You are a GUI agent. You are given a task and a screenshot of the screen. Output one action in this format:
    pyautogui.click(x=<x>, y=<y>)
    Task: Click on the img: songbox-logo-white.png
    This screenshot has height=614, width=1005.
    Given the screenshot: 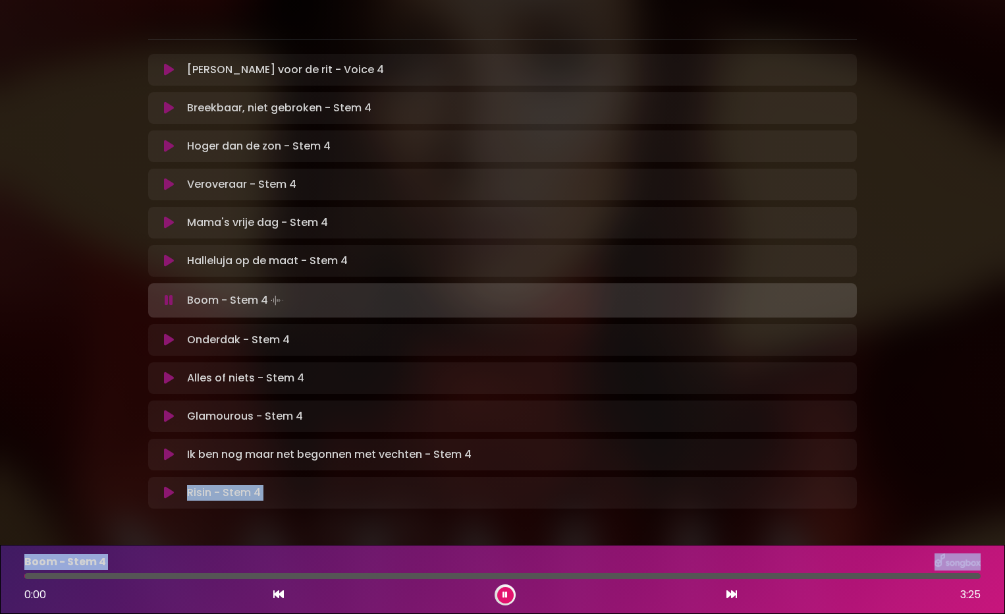 What is the action you would take?
    pyautogui.click(x=958, y=562)
    